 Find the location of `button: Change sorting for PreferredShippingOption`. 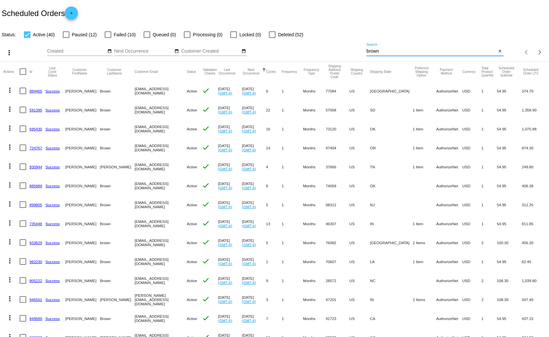

button: Change sorting for PreferredShippingOption is located at coordinates (422, 72).